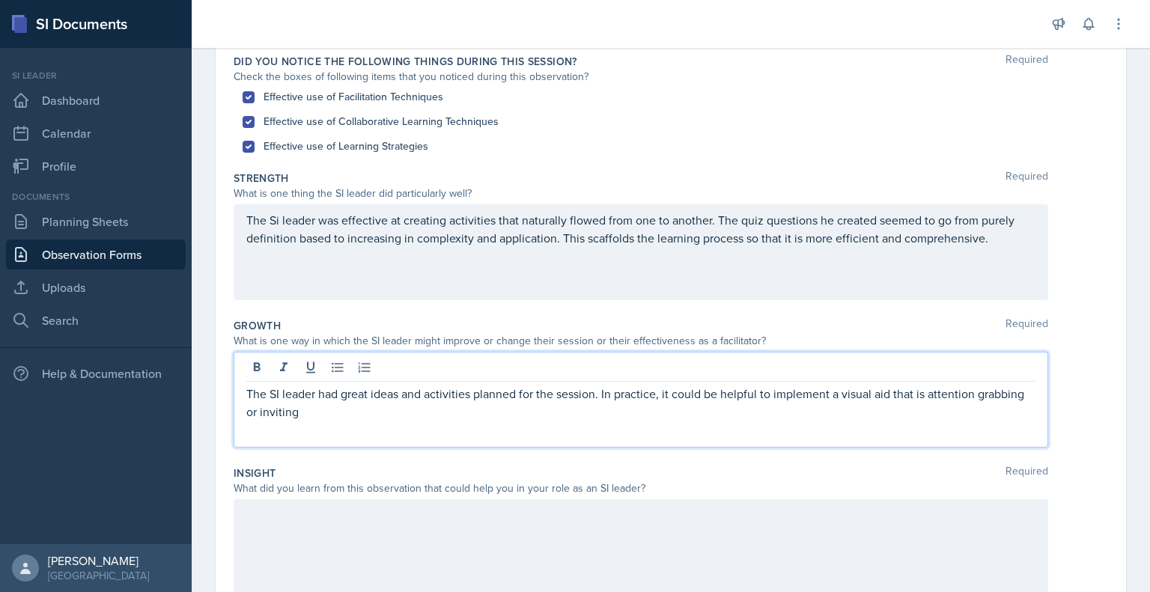 This screenshot has height=592, width=1150. What do you see at coordinates (261, 178) in the screenshot?
I see `label: Strength` at bounding box center [261, 178].